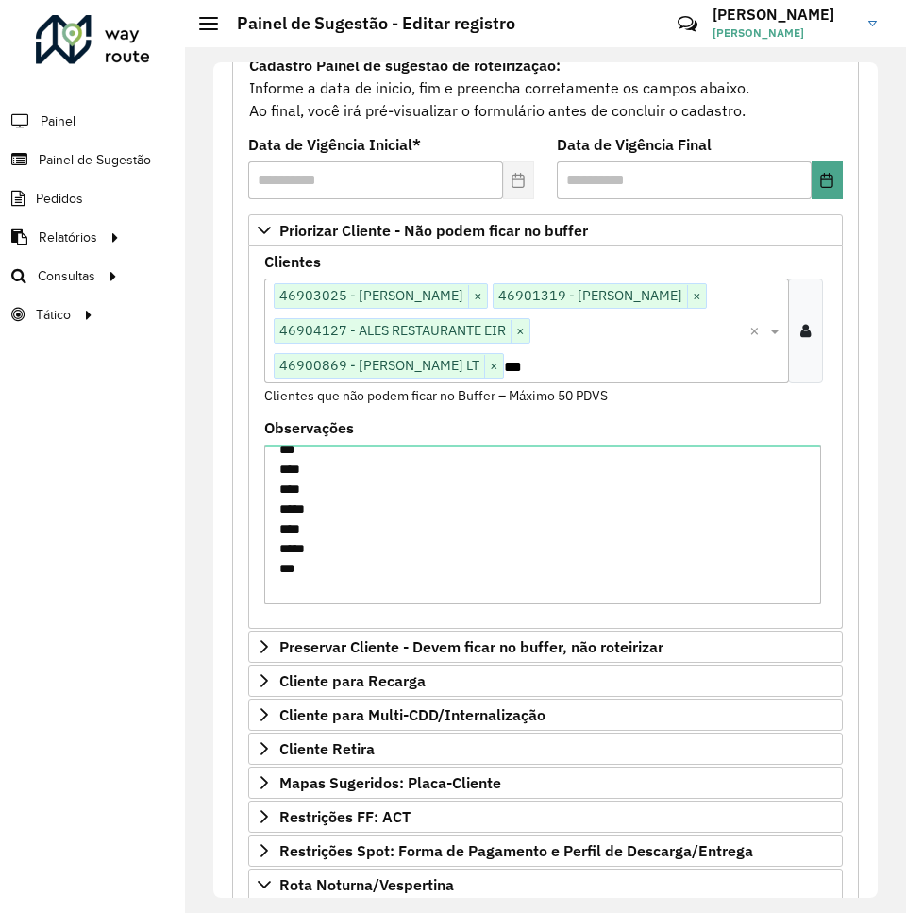 This screenshot has width=906, height=913. I want to click on span: Painel, so click(58, 121).